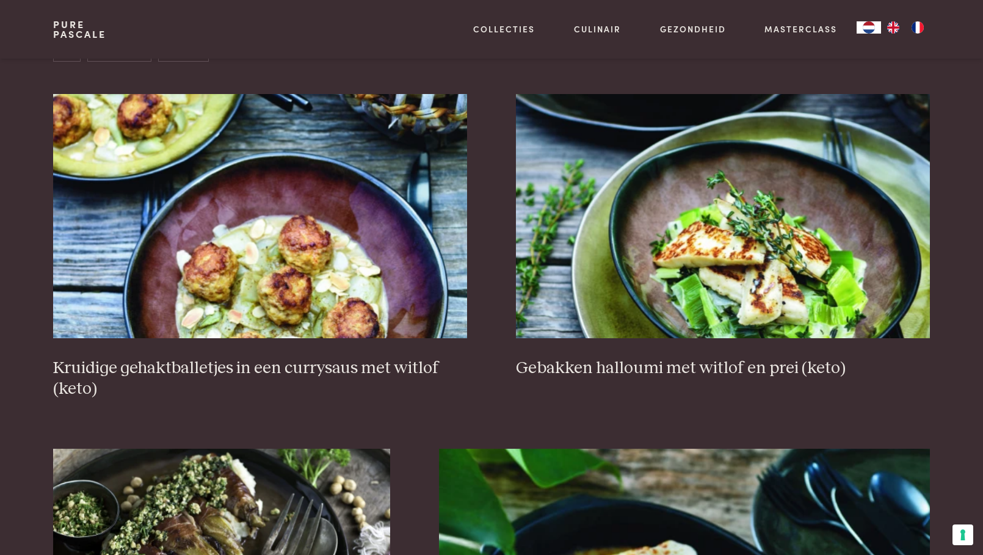  I want to click on ul: Language list, so click(905, 27).